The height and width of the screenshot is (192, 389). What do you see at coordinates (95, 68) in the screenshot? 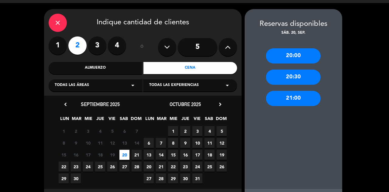
I see `div: Almuerzo` at bounding box center [95, 68].